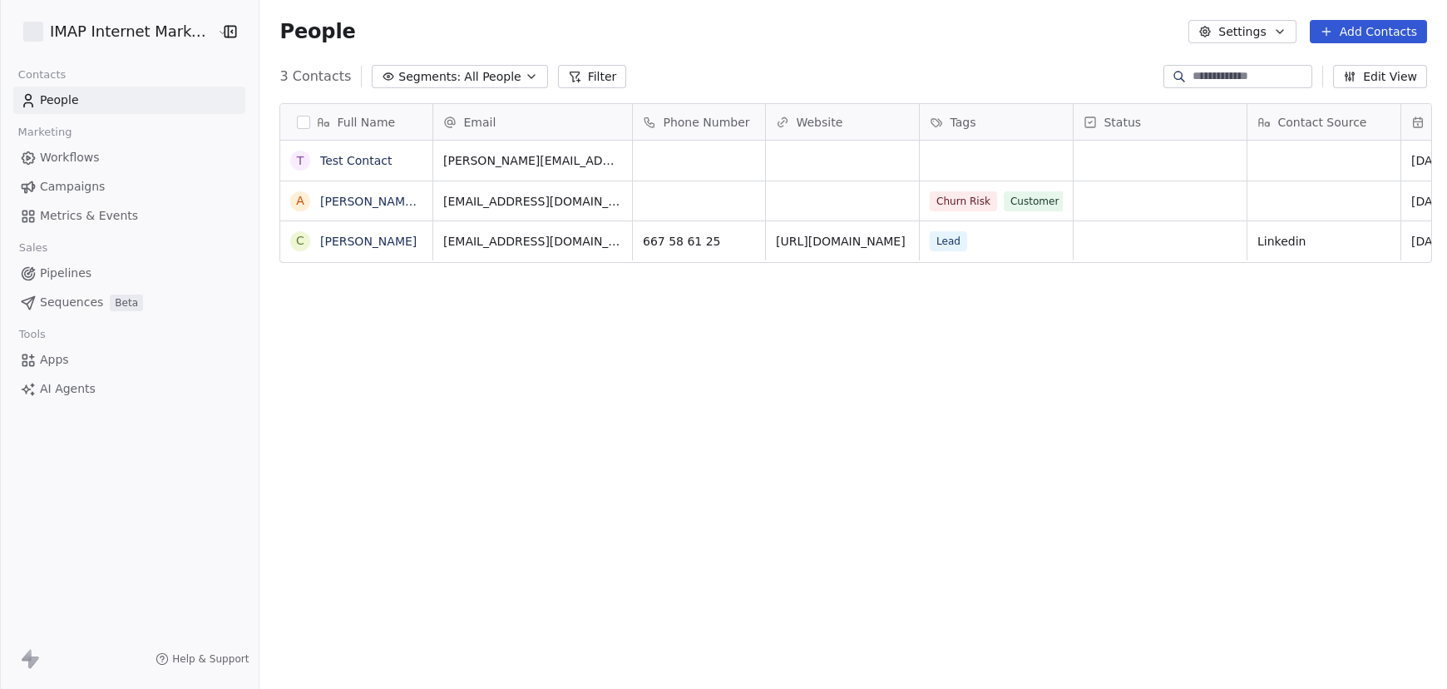 The image size is (1447, 689). What do you see at coordinates (1242, 32) in the screenshot?
I see `button: Settings` at bounding box center [1242, 32].